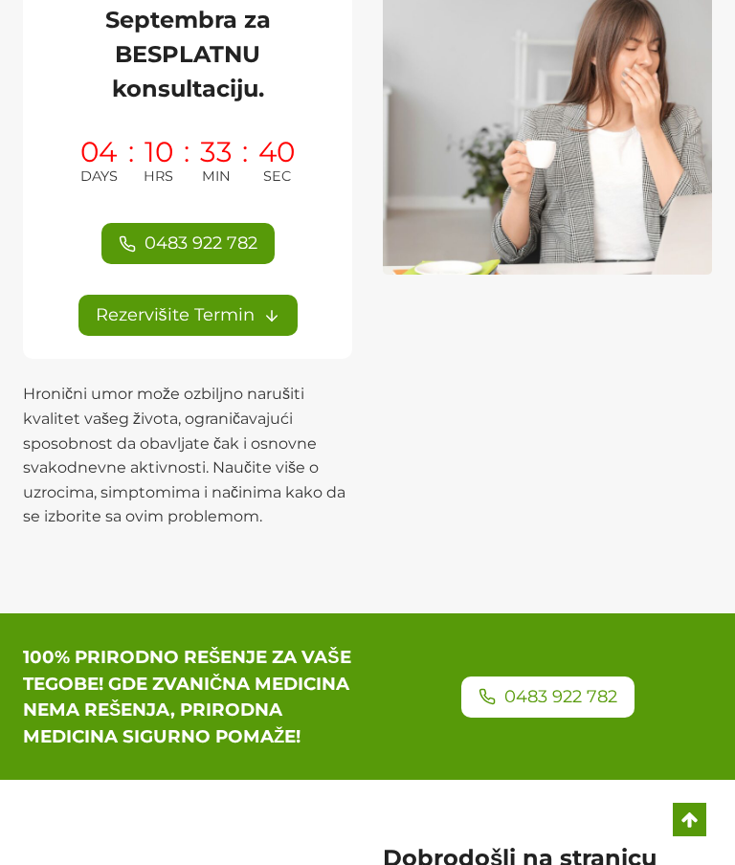 This screenshot has width=735, height=865. What do you see at coordinates (159, 151) in the screenshot?
I see `span: 10` at bounding box center [159, 151].